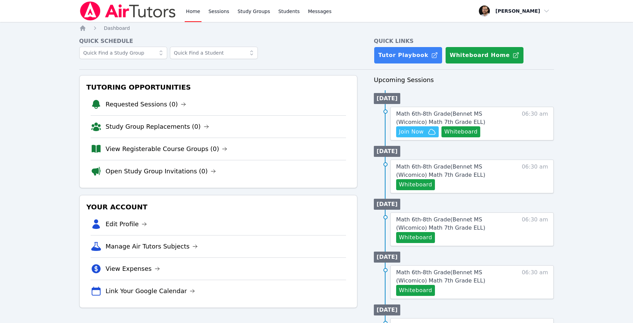  What do you see at coordinates (484, 55) in the screenshot?
I see `button: Whiteboard Home` at bounding box center [484, 55].